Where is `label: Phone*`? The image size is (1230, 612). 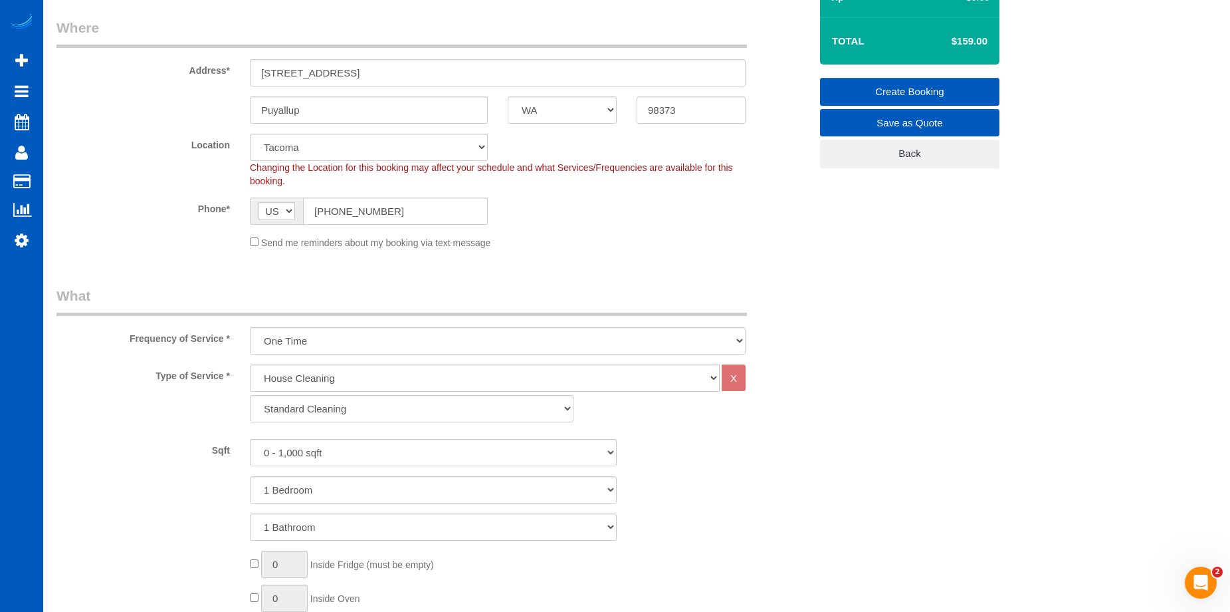
label: Phone* is located at coordinates (143, 206).